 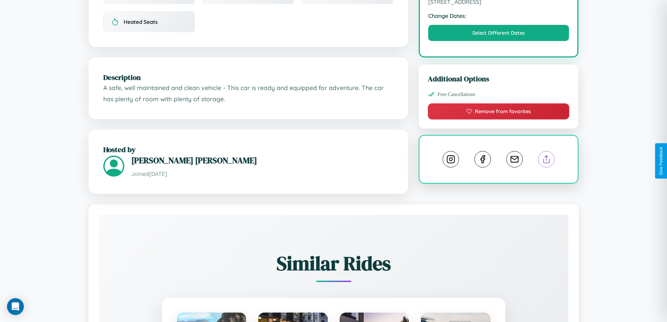 I want to click on h3: Additional Options, so click(x=499, y=78).